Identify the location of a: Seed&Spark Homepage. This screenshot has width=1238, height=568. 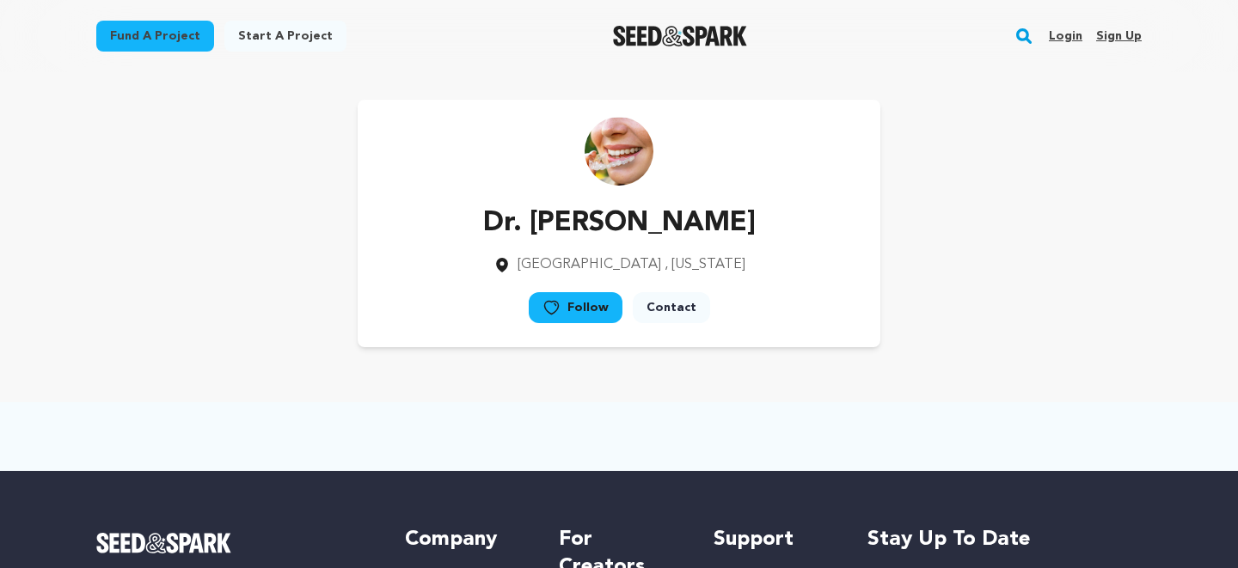
(680, 36).